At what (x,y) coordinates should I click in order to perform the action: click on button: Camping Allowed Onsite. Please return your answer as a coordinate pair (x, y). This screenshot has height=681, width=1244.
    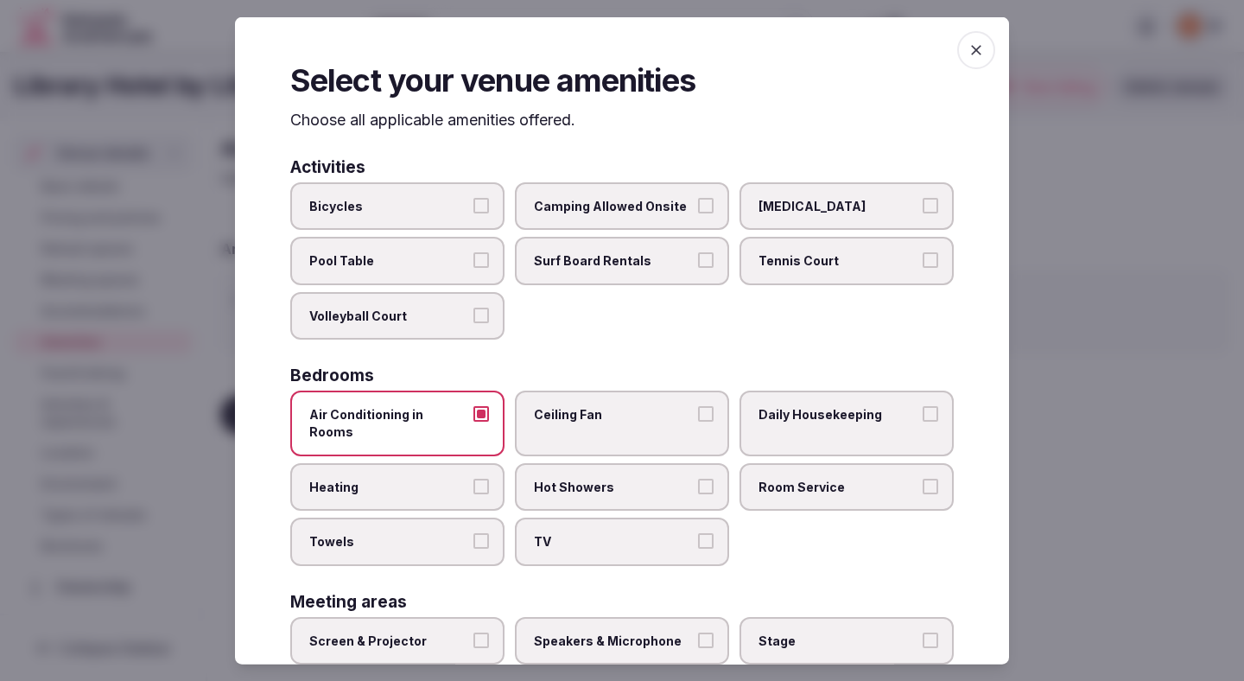
    Looking at the image, I should click on (706, 205).